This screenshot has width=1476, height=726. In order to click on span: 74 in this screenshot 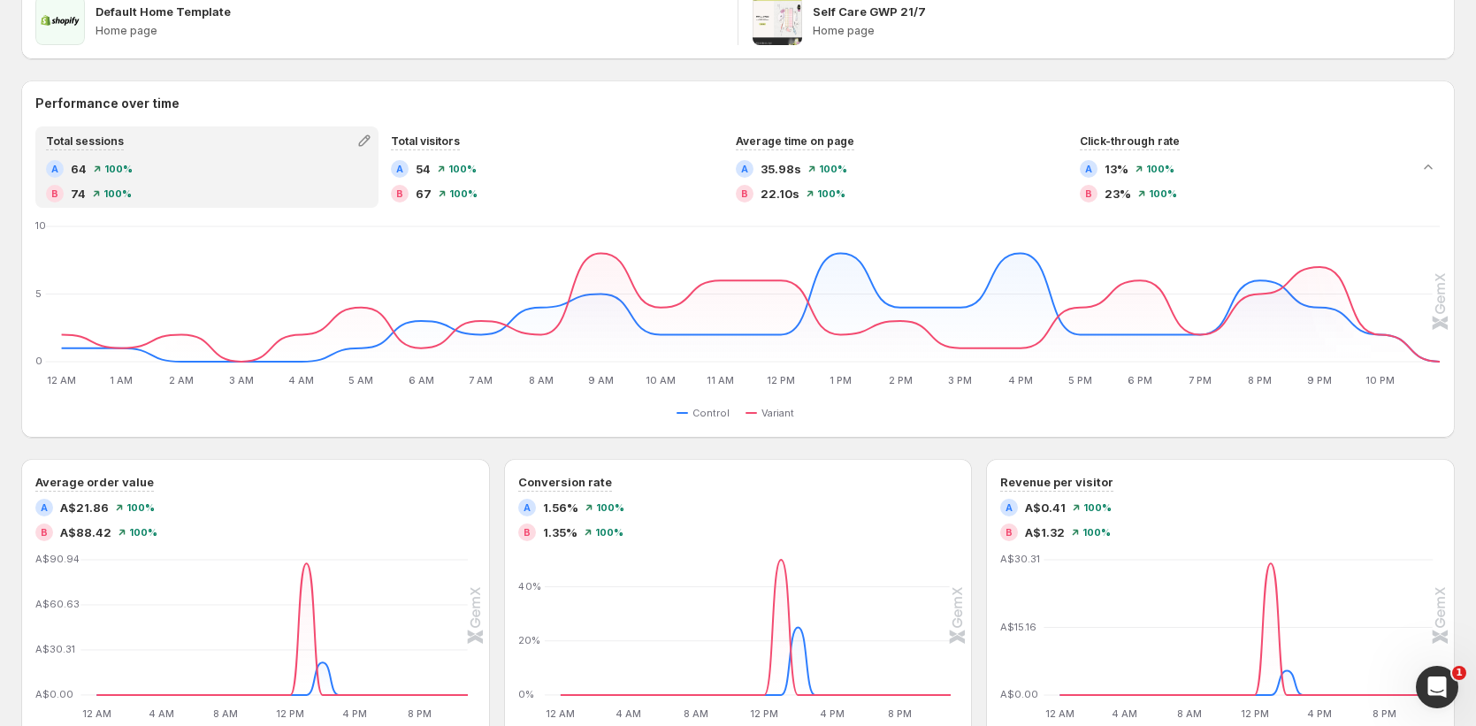, I will do `click(78, 194)`.